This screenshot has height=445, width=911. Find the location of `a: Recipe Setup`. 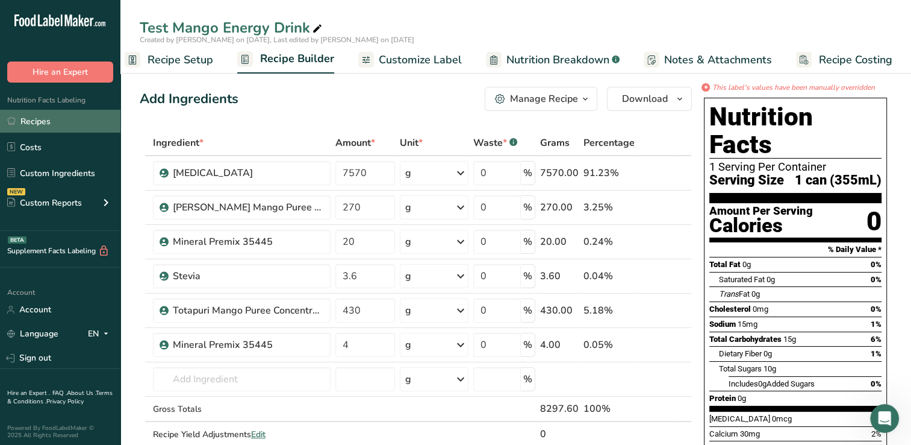

a: Recipe Setup is located at coordinates (169, 60).